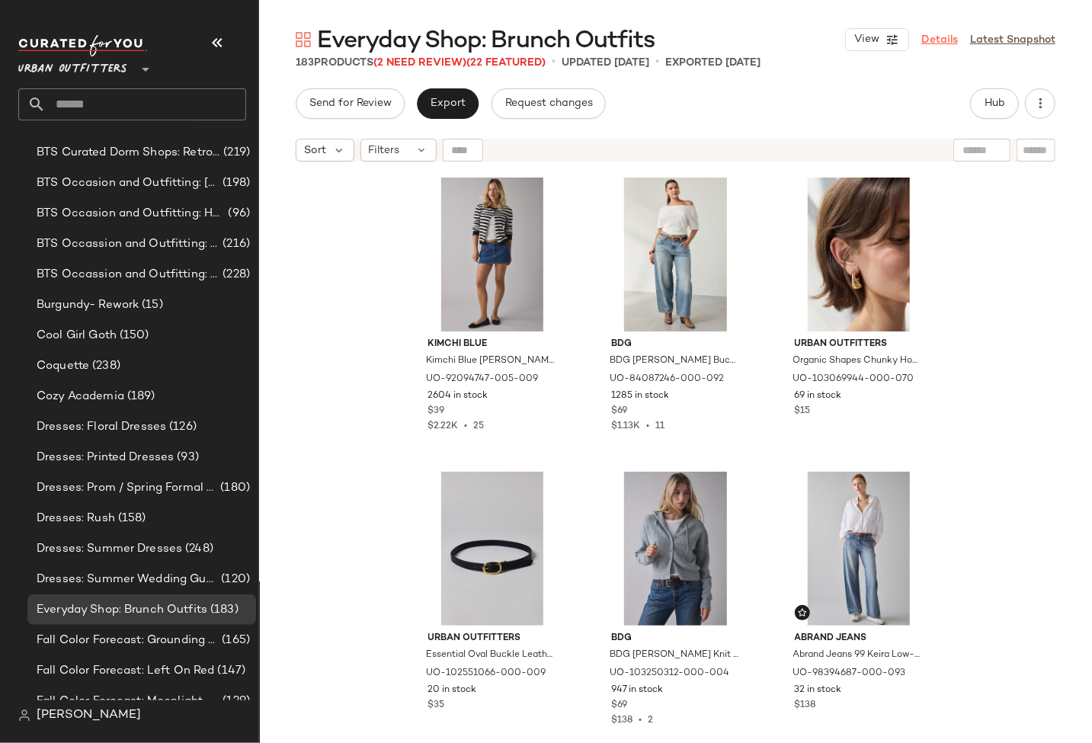 This screenshot has height=743, width=1092. What do you see at coordinates (105, 457) in the screenshot?
I see `span: Dresses: Printed Dresses` at bounding box center [105, 457].